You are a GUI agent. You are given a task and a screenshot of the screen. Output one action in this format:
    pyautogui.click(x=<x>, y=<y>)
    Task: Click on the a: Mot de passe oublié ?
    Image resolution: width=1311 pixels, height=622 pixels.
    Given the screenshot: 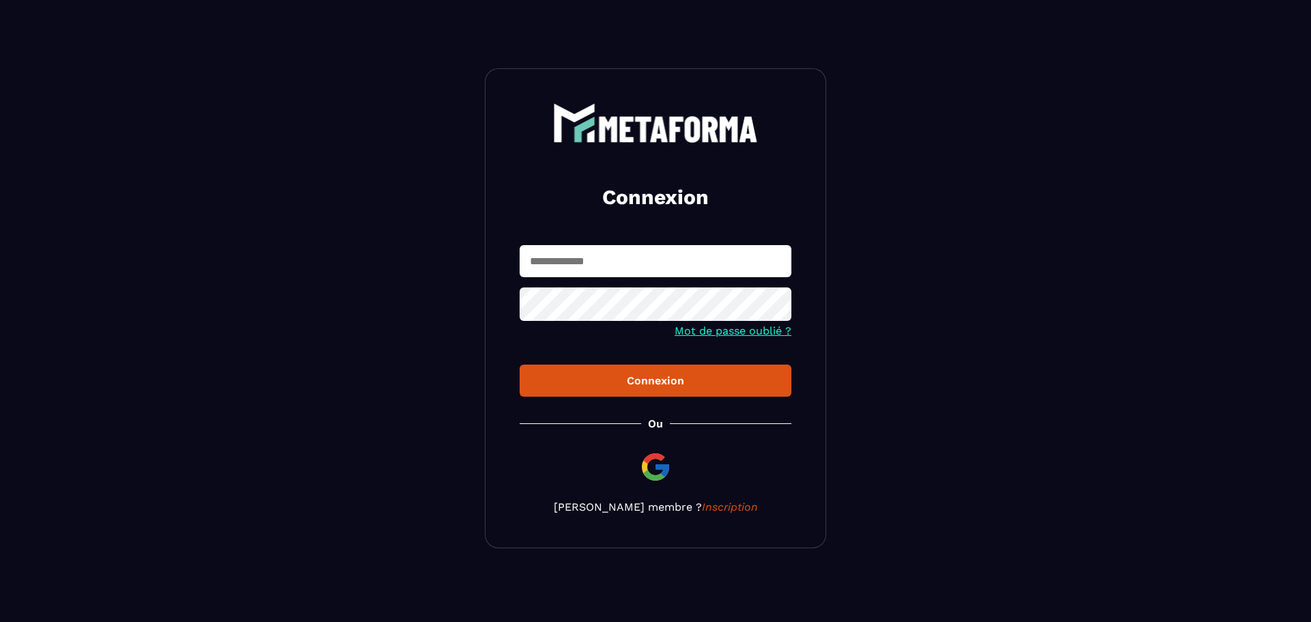 What is the action you would take?
    pyautogui.click(x=732, y=330)
    